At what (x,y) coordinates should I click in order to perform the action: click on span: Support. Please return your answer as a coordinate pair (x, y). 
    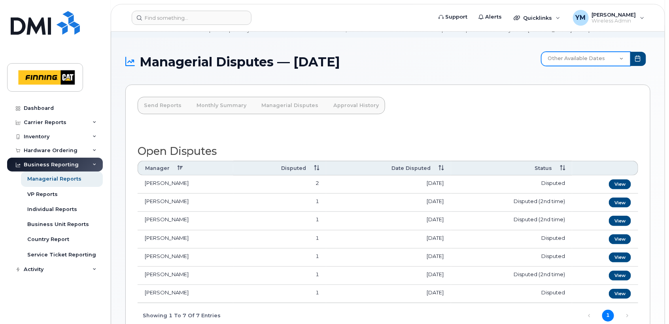
    Looking at the image, I should click on (457, 17).